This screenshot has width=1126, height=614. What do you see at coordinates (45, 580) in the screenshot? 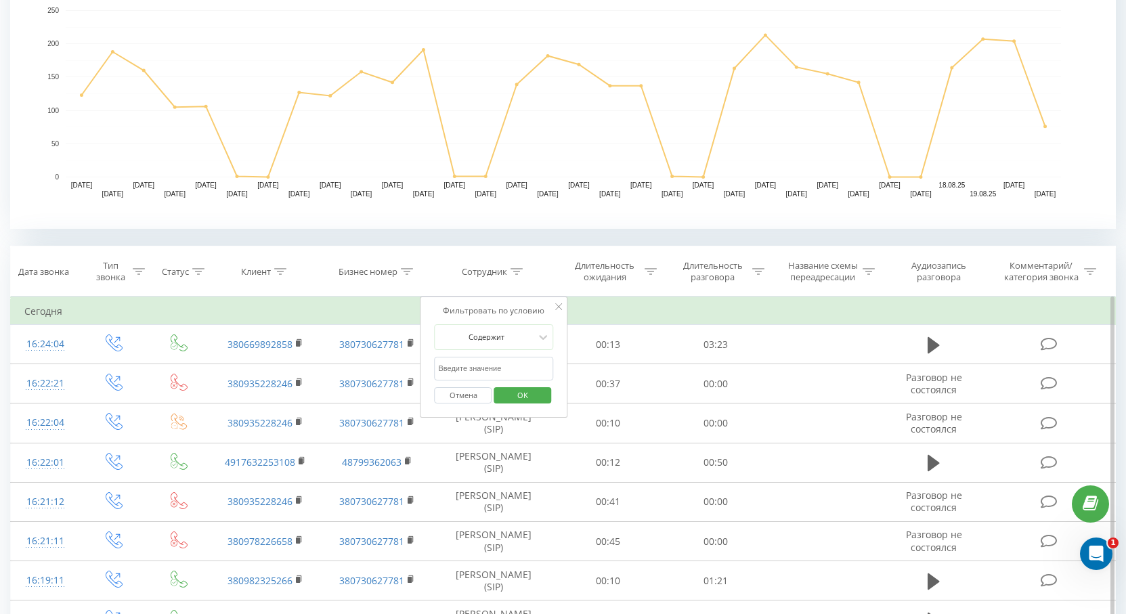
I see `div: 16:19:11` at bounding box center [45, 580].